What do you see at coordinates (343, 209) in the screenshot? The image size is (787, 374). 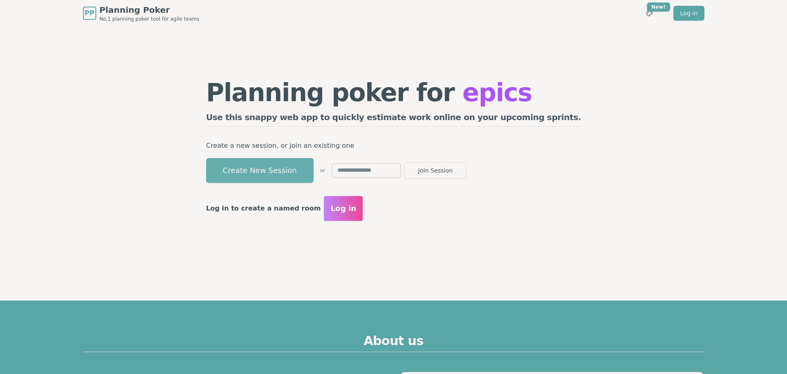 I see `button: Log in` at bounding box center [343, 209].